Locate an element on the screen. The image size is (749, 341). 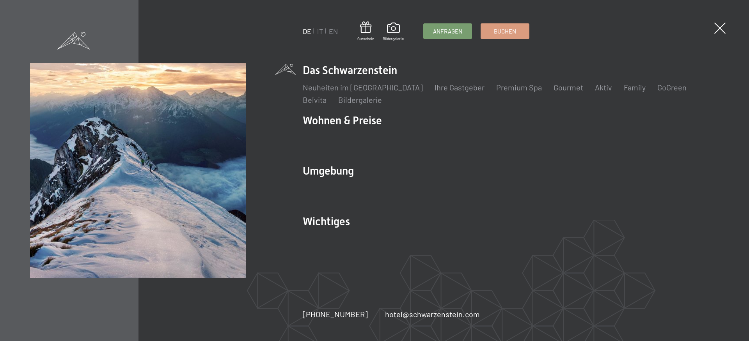
a: Gutschein is located at coordinates (366, 31).